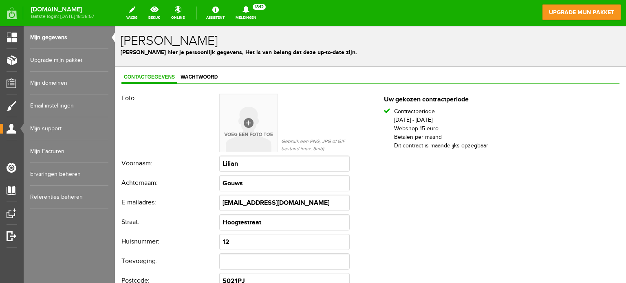  I want to click on a: wijzig, so click(132, 13).